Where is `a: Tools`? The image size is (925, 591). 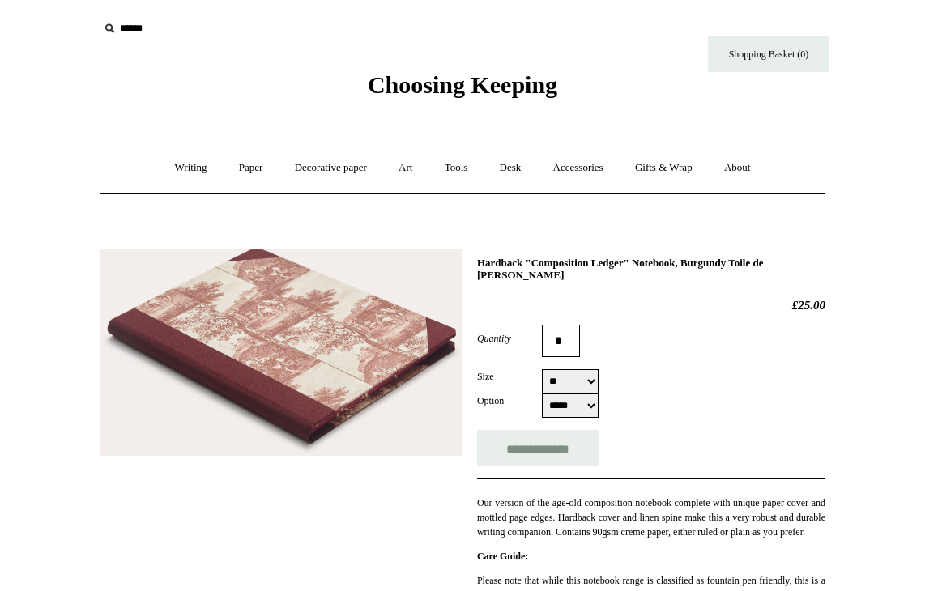 a: Tools is located at coordinates (456, 168).